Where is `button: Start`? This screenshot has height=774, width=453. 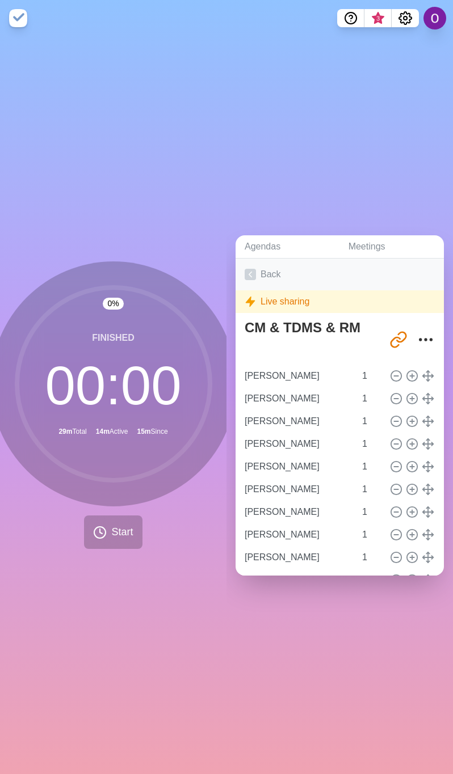 button: Start is located at coordinates (113, 532).